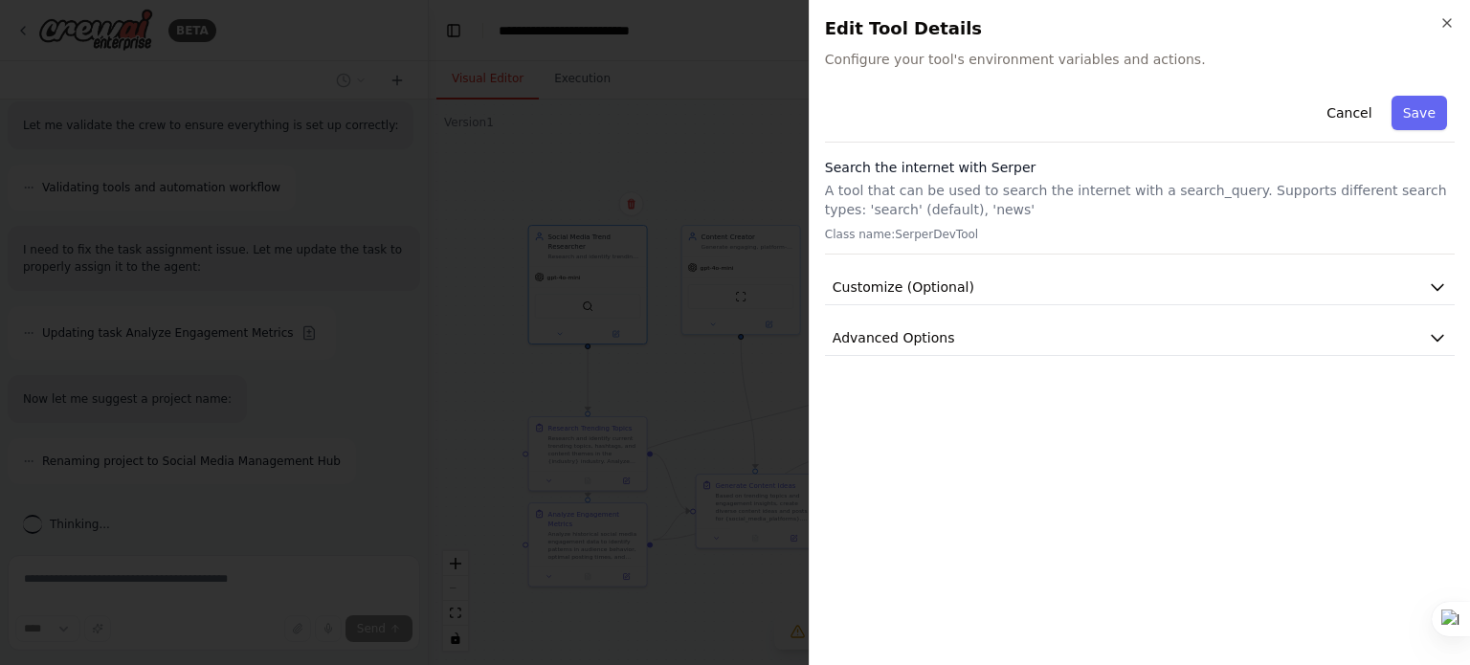 The height and width of the screenshot is (665, 1470). What do you see at coordinates (1140, 59) in the screenshot?
I see `span: Configure your tool's environment variables and actions.` at bounding box center [1140, 59].